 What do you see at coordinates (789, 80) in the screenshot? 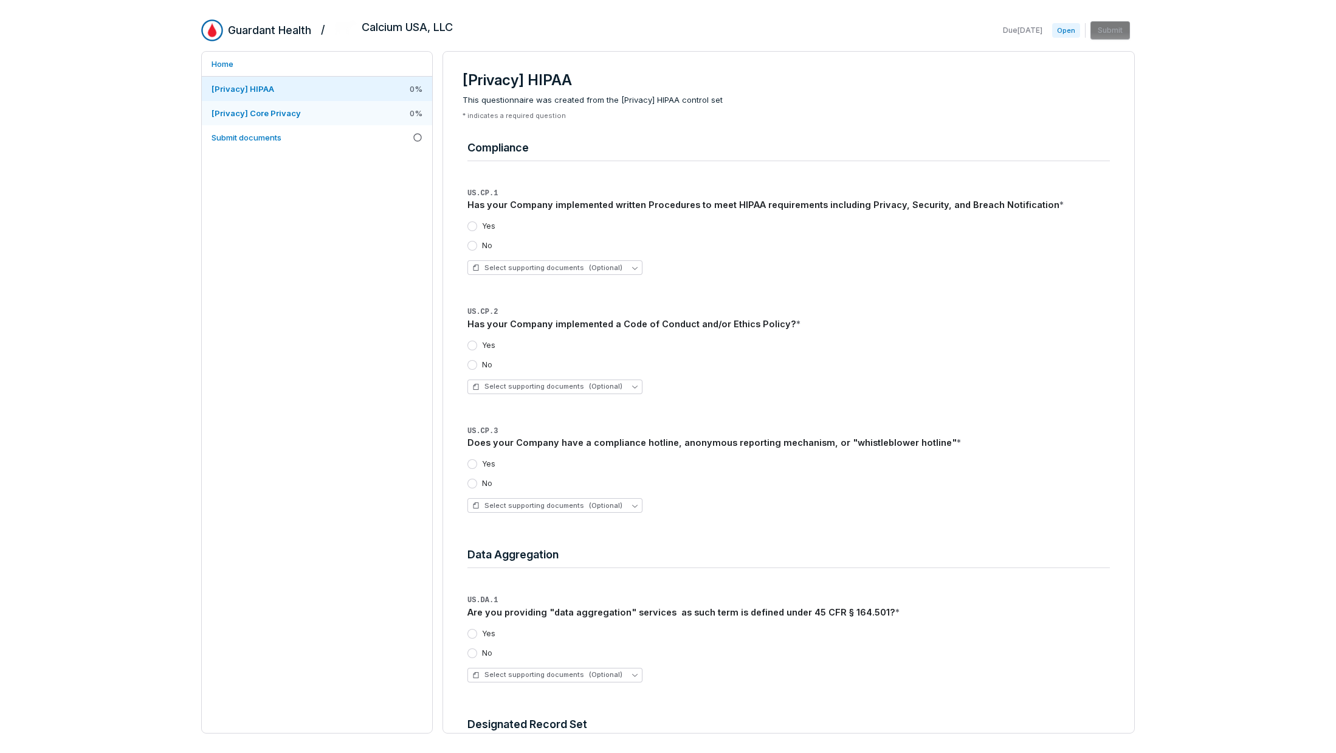
I see `h3: [Privacy] HIPAA` at bounding box center [789, 80].